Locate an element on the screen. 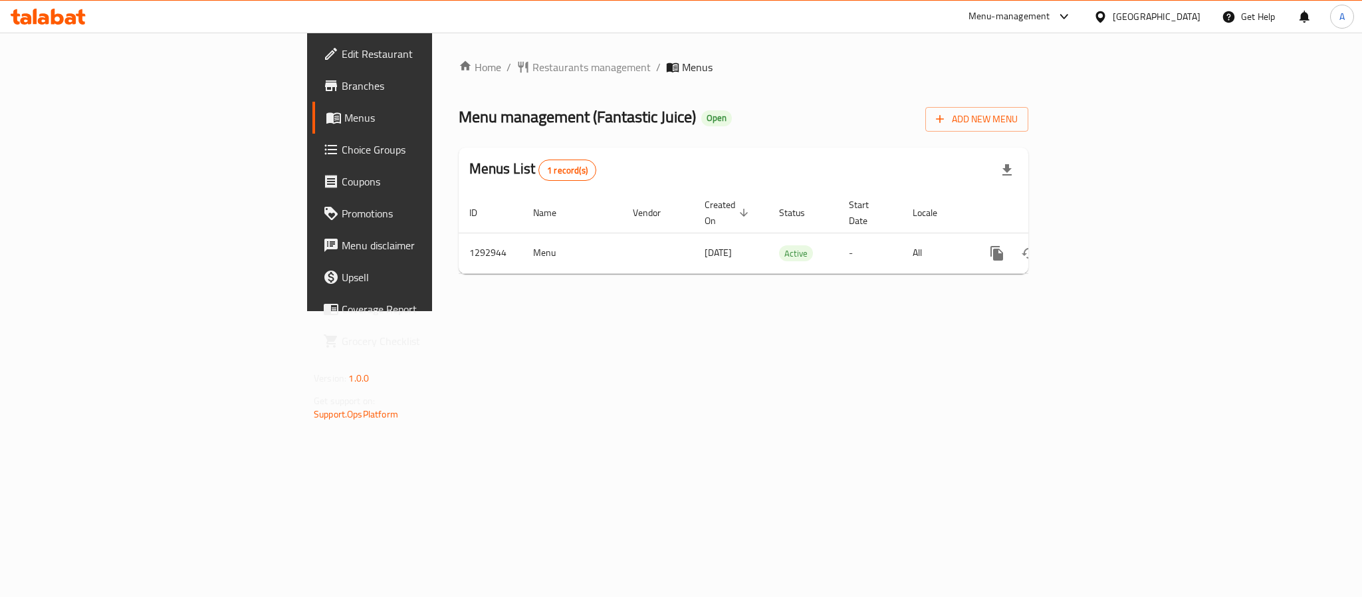  span: Choice Groups is located at coordinates (433, 150).